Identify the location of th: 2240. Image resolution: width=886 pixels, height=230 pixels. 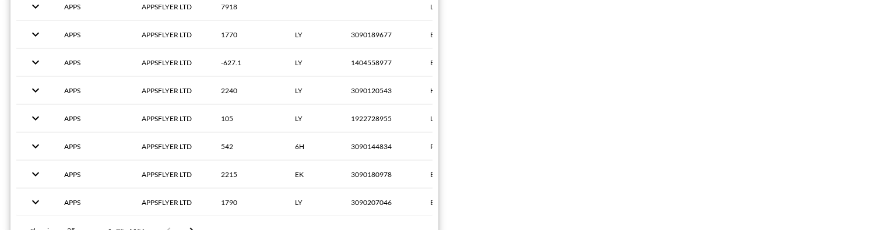
(248, 90).